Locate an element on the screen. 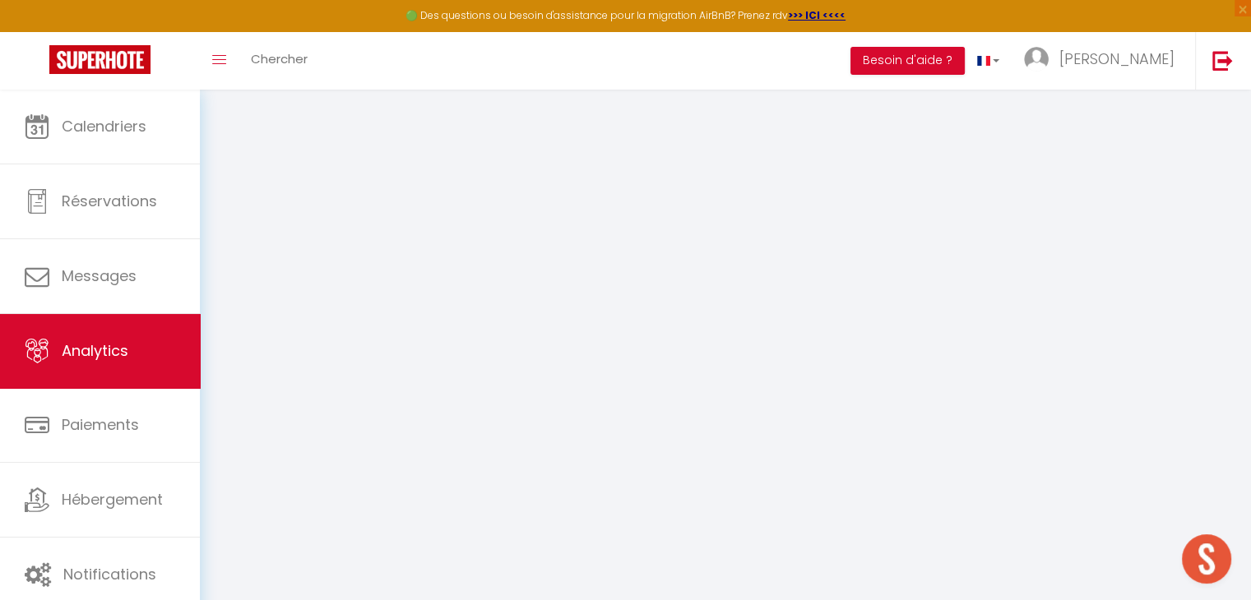  span: Messages is located at coordinates (99, 275).